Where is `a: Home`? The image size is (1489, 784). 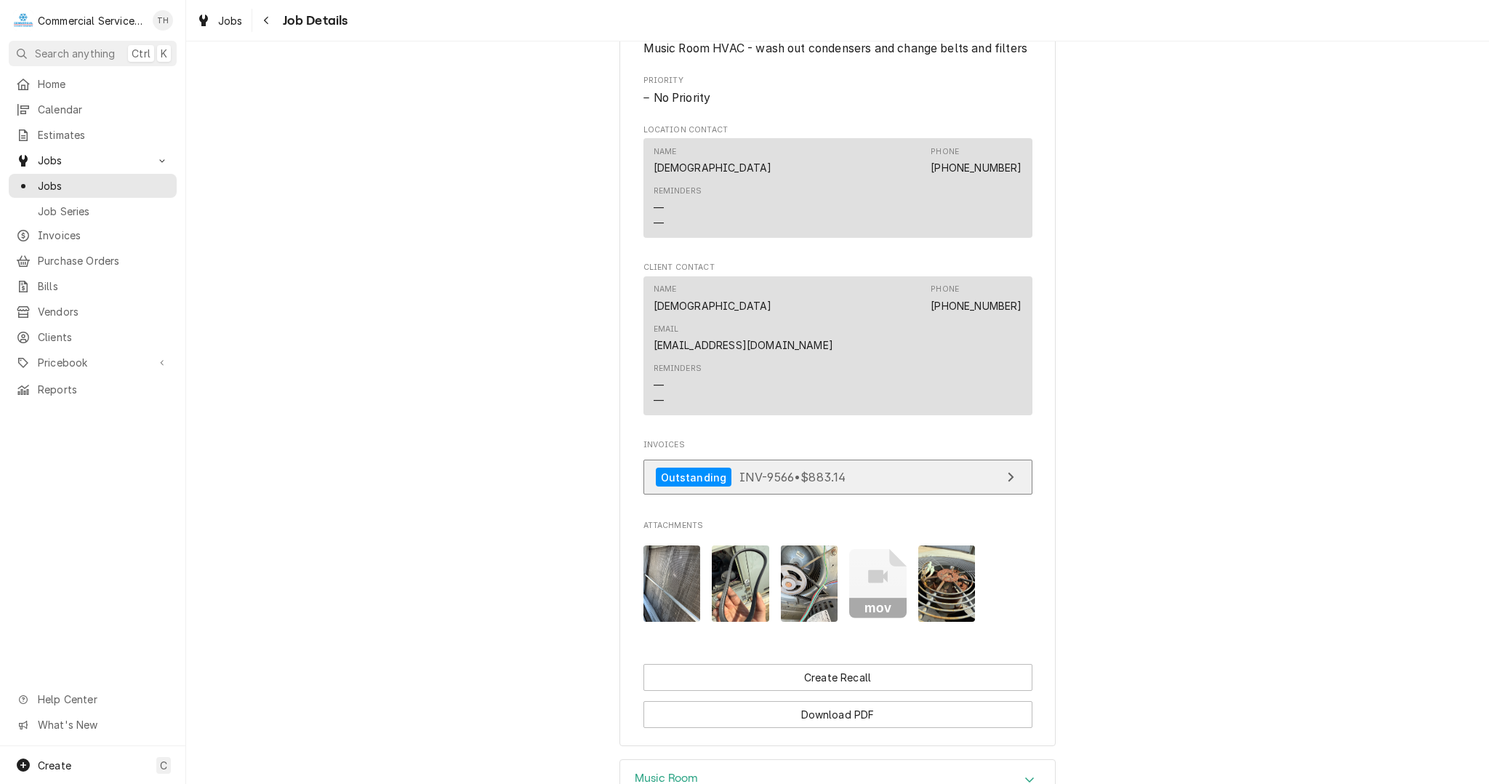
a: Home is located at coordinates (92, 84).